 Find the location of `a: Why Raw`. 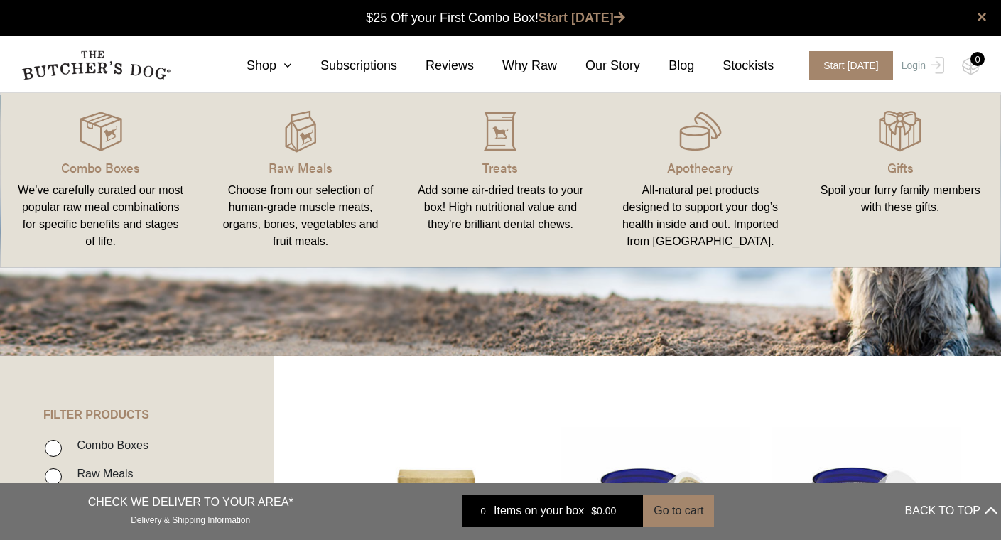

a: Why Raw is located at coordinates (515, 65).